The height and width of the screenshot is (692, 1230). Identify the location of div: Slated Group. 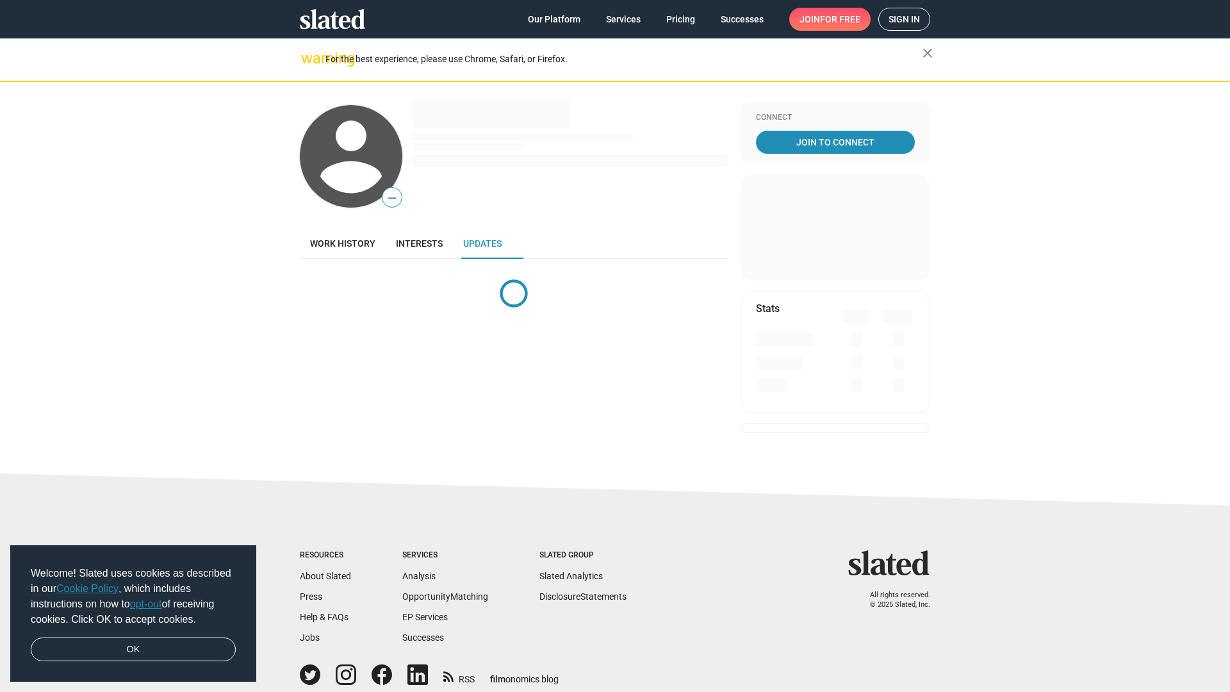
(583, 556).